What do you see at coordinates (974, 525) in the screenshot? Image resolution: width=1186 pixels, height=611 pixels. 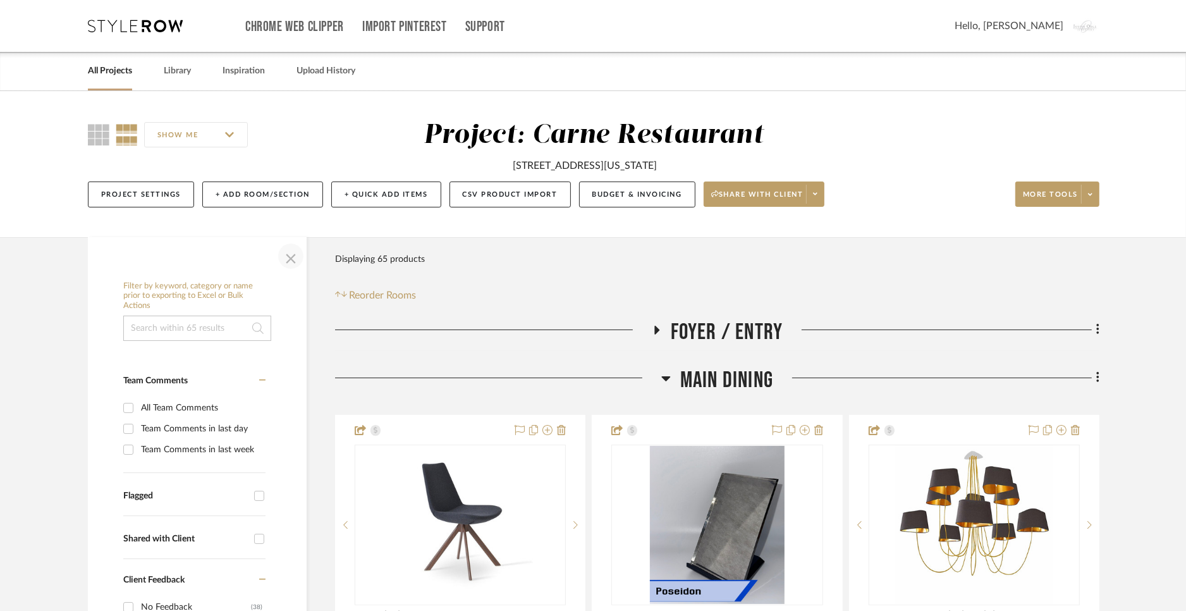 I see `img: Nuage 10 Grand Chandelier` at bounding box center [974, 525].